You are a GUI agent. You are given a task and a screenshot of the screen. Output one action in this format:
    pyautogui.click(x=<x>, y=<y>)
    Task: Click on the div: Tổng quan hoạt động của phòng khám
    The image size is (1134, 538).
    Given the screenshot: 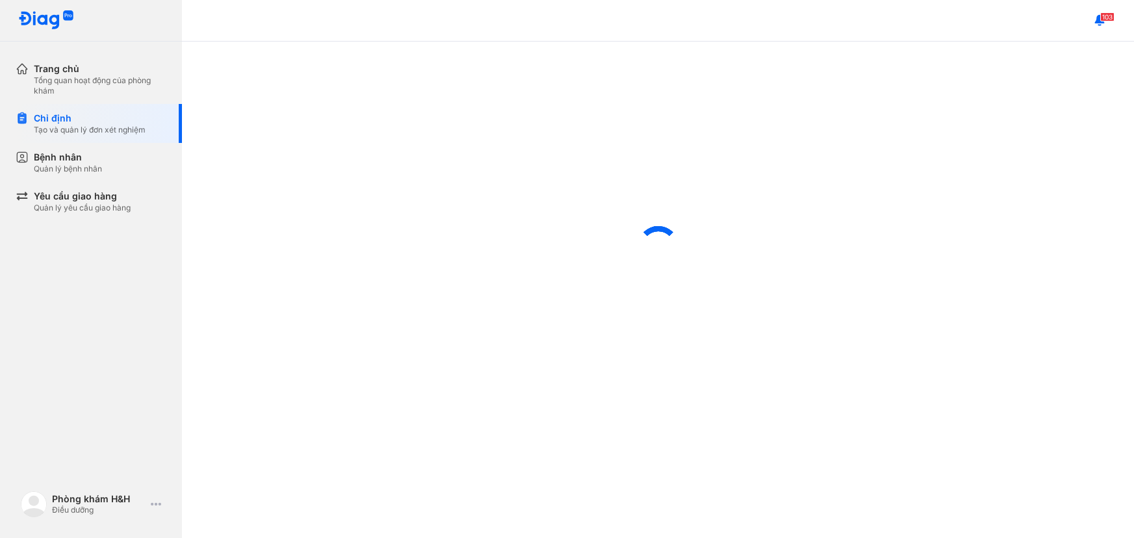 What is the action you would take?
    pyautogui.click(x=100, y=86)
    